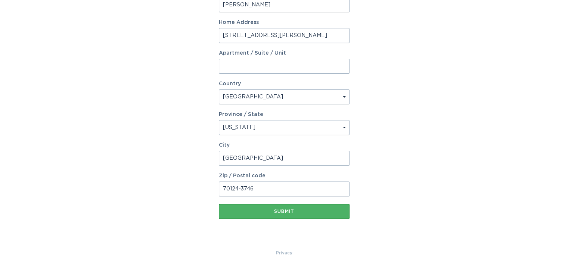 The height and width of the screenshot is (260, 568). I want to click on div: Submit, so click(284, 211).